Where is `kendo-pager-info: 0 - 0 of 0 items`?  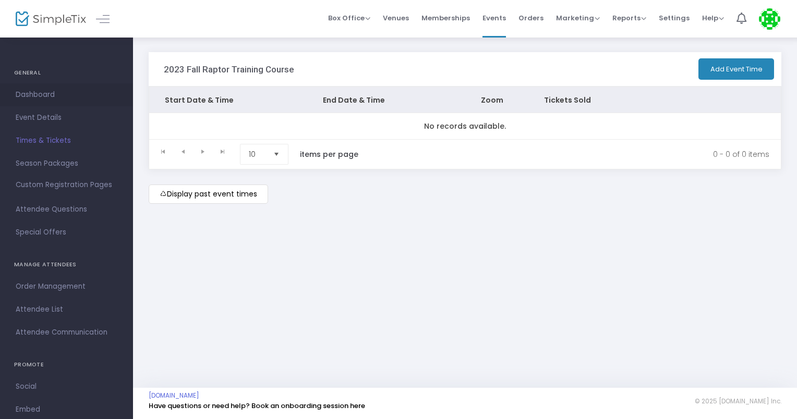
kendo-pager-info: 0 - 0 of 0 items is located at coordinates (575, 154).